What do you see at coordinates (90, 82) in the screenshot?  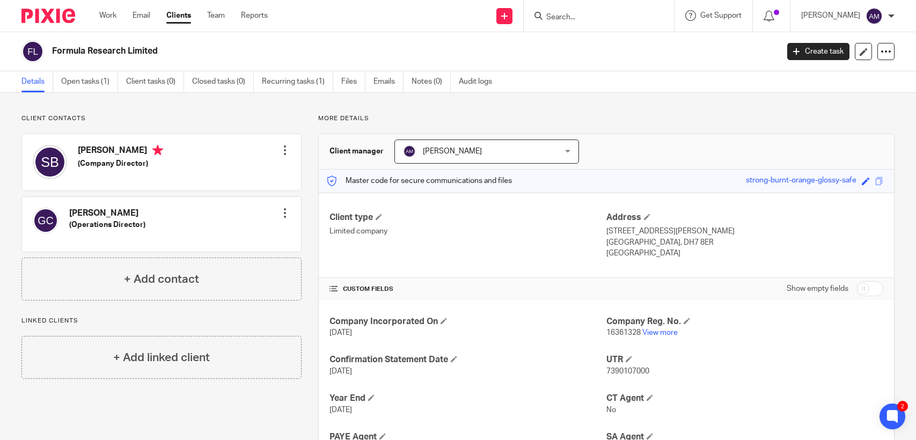 I see `a: Open tasks (1)` at bounding box center [90, 82].